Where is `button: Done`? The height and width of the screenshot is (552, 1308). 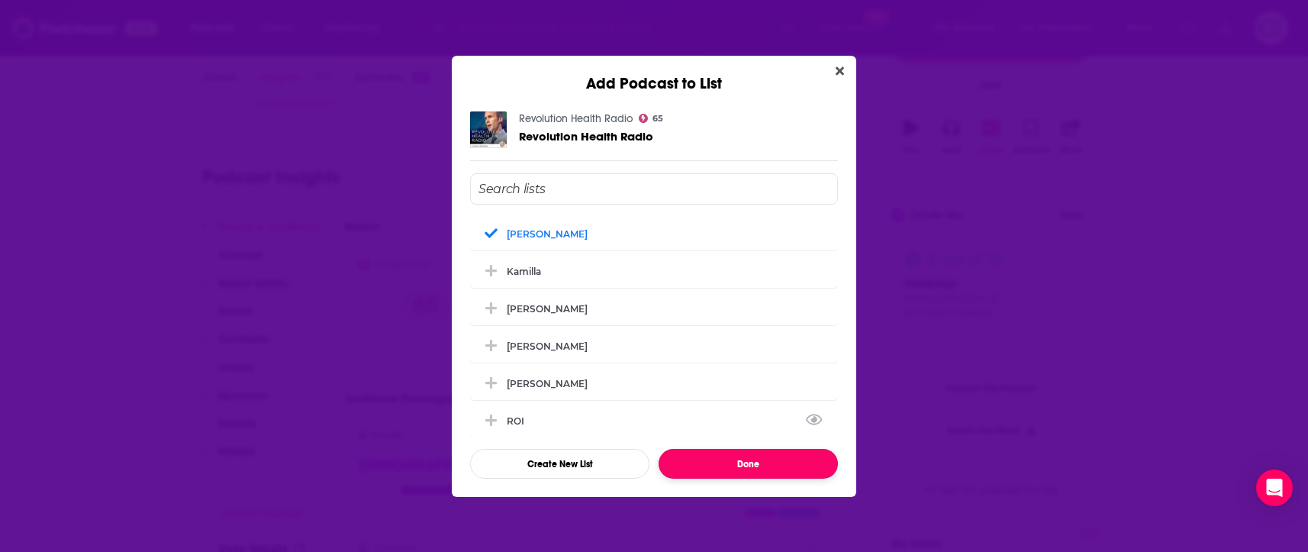
button: Done is located at coordinates (748, 463).